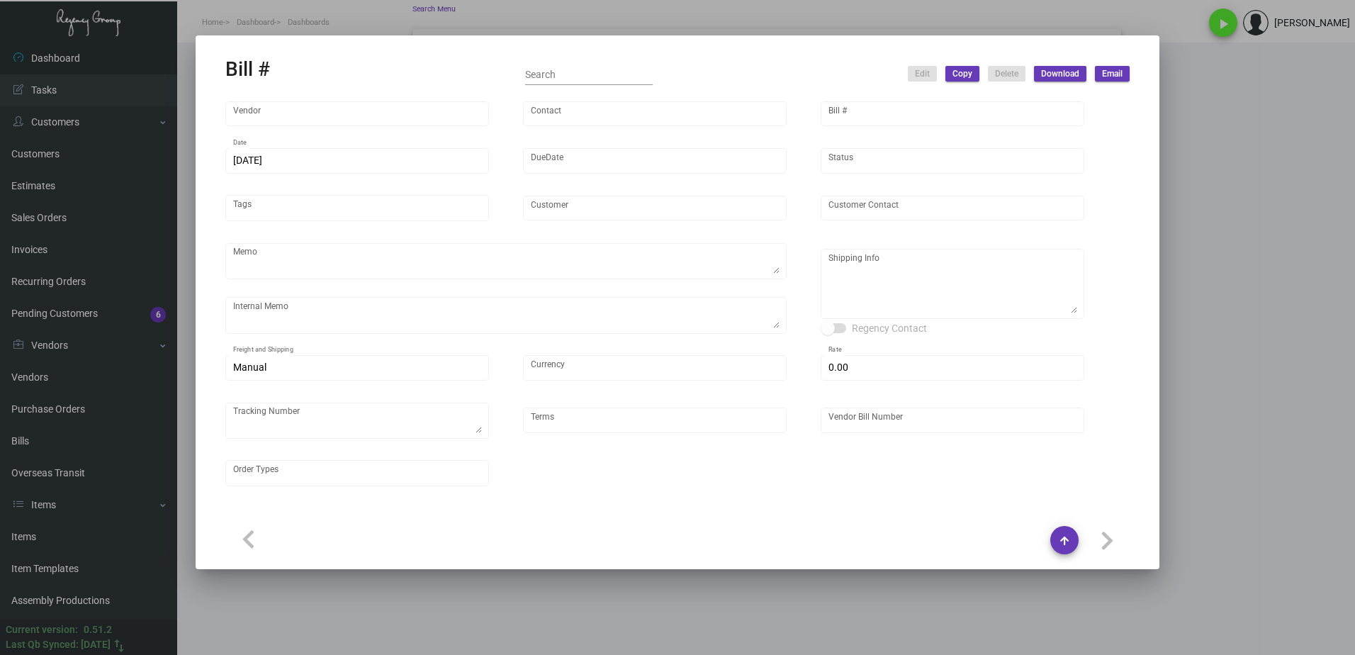 The image size is (1355, 655). I want to click on button: Download, so click(1060, 74).